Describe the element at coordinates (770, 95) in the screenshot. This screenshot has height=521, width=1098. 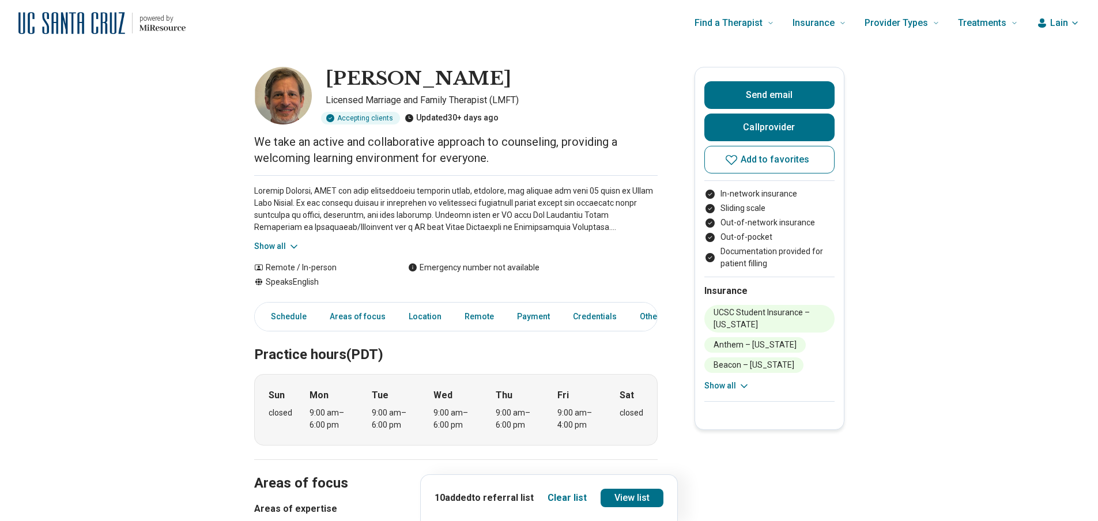
I see `button: Send email` at that location.